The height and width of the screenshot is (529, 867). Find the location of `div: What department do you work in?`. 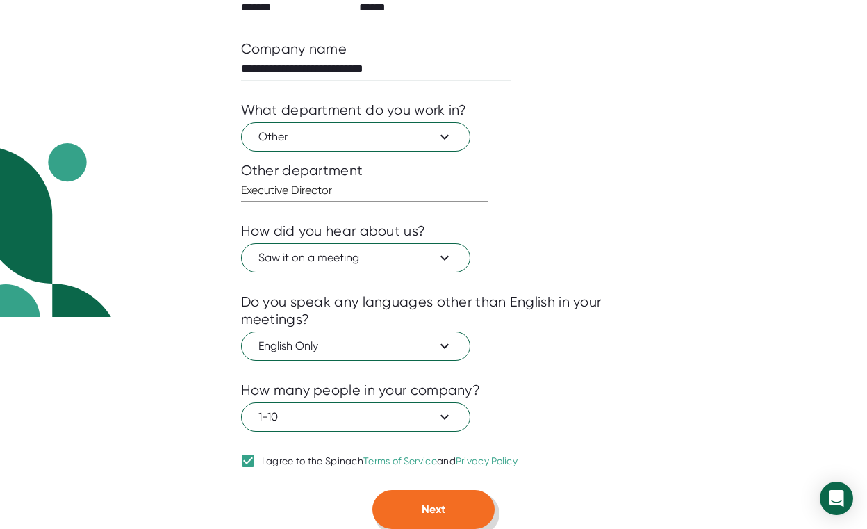

div: What department do you work in? is located at coordinates (354, 110).